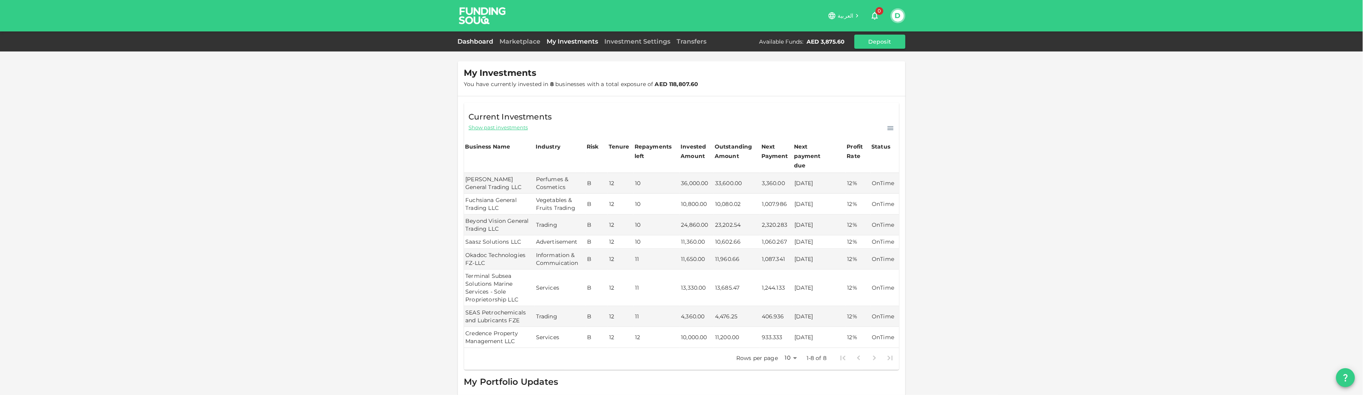 This screenshot has width=1363, height=395. Describe the element at coordinates (511, 381) in the screenshot. I see `span: My Portfolio Updates` at that location.